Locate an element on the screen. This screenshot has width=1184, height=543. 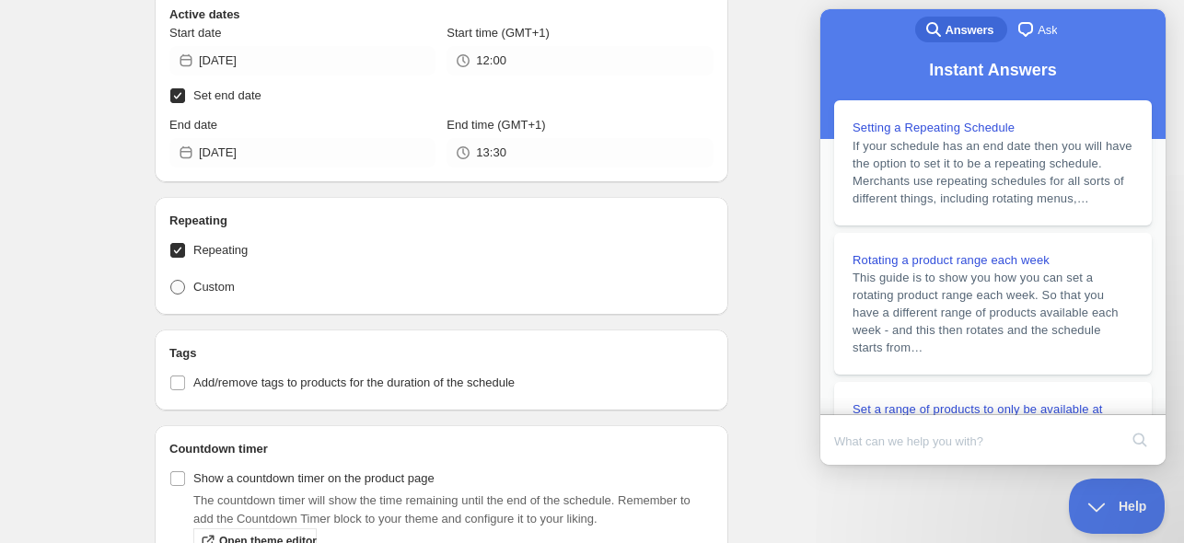
h2: Tags is located at coordinates (441, 354).